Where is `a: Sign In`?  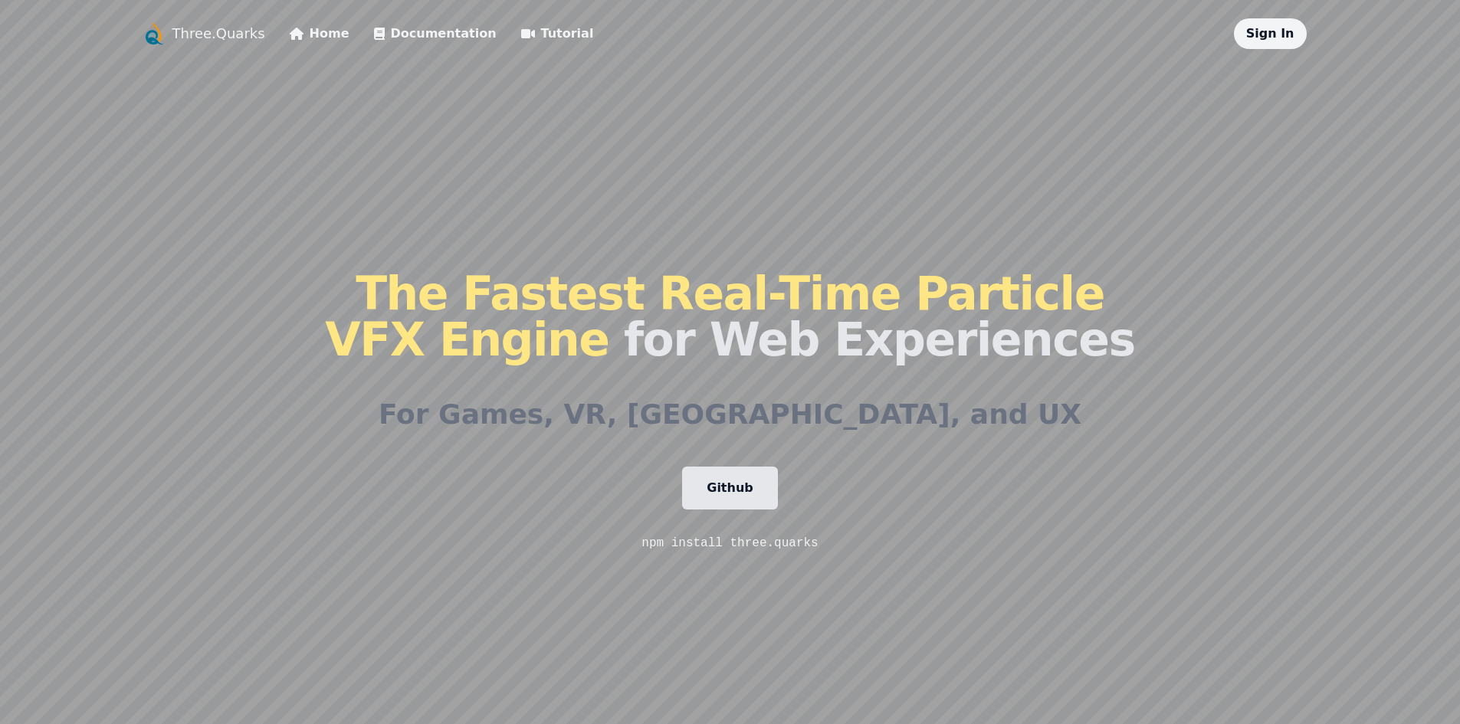
a: Sign In is located at coordinates (1270, 33).